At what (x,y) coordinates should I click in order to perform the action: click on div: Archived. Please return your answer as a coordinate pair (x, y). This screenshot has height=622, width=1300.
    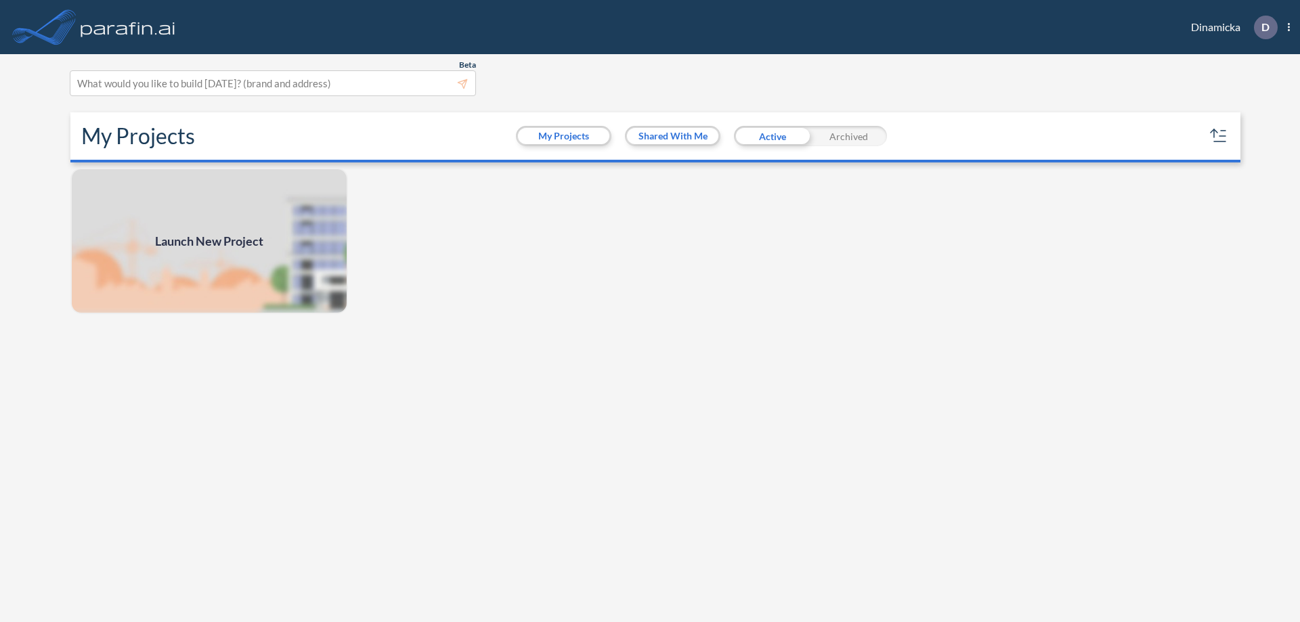
    Looking at the image, I should click on (848, 136).